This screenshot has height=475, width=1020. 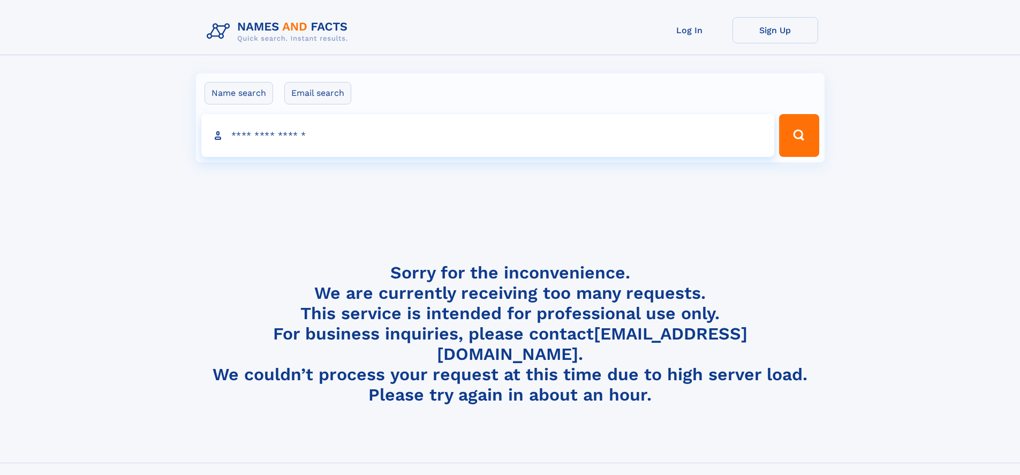 What do you see at coordinates (488, 135) in the screenshot?
I see `input: search input` at bounding box center [488, 135].